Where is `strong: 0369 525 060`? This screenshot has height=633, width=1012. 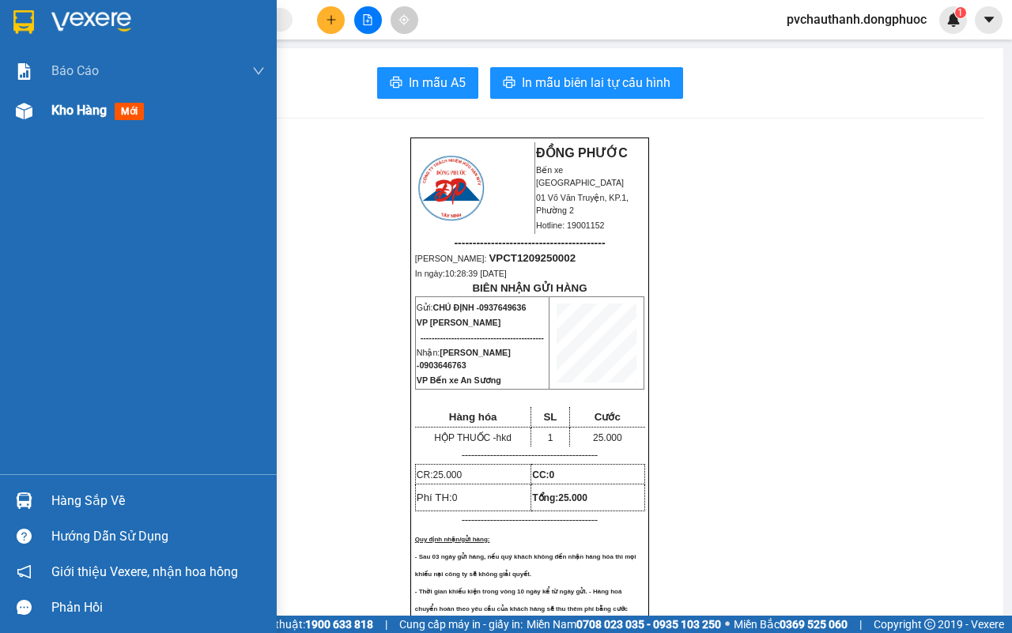
strong: 0369 525 060 is located at coordinates (813, 624).